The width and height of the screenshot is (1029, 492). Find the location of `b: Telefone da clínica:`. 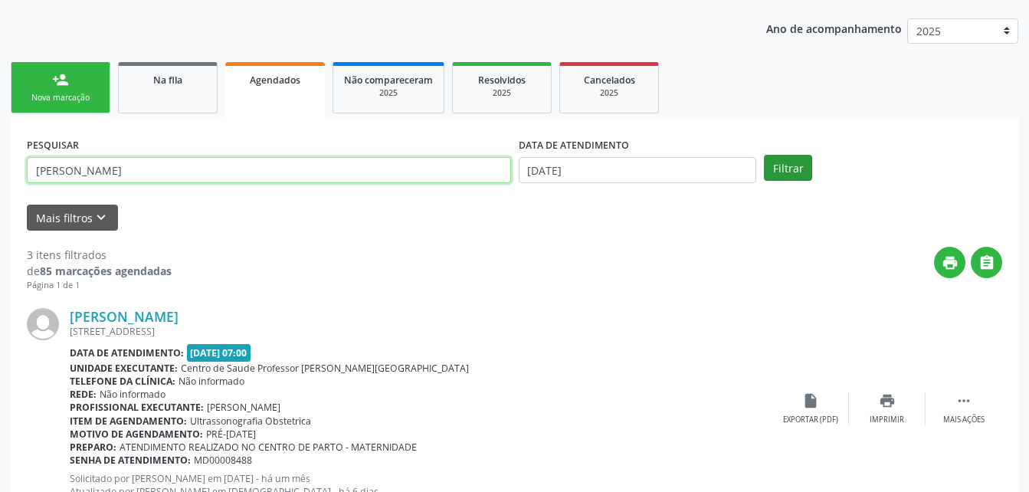

b: Telefone da clínica: is located at coordinates (123, 381).